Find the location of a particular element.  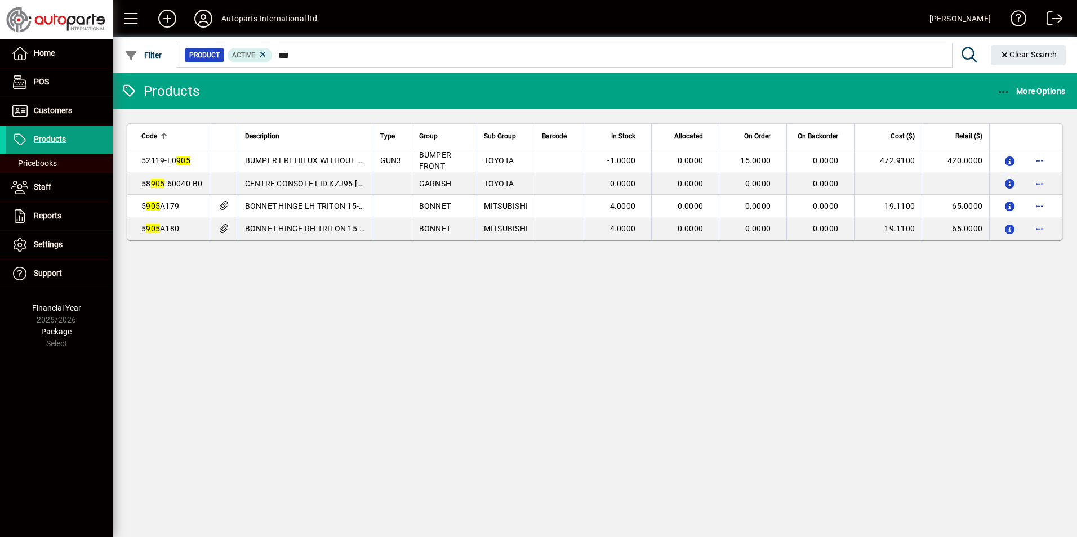

span: -1.0000 is located at coordinates (621, 160).